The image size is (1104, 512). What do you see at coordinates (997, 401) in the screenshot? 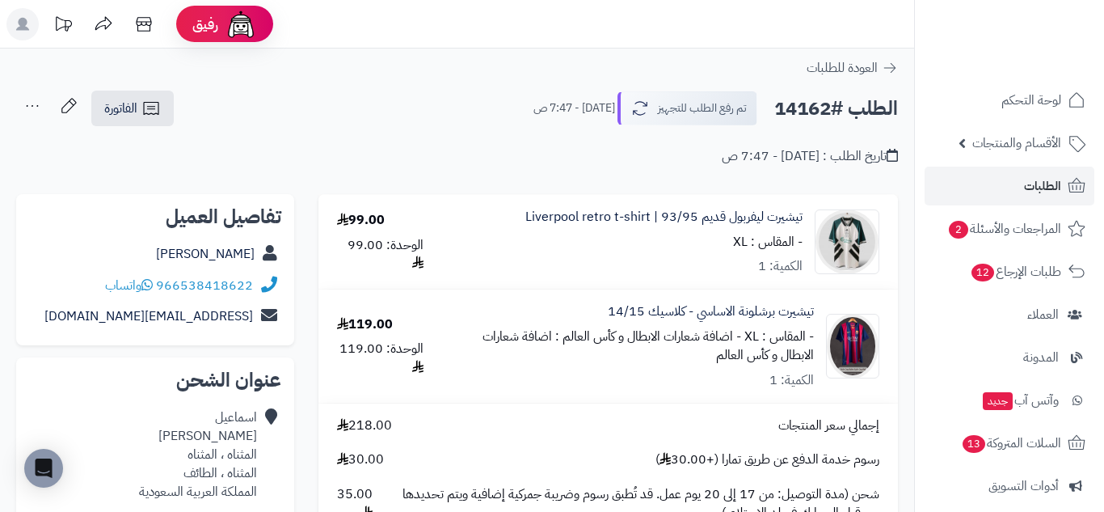
I see `span: جديد` at bounding box center [997, 401].